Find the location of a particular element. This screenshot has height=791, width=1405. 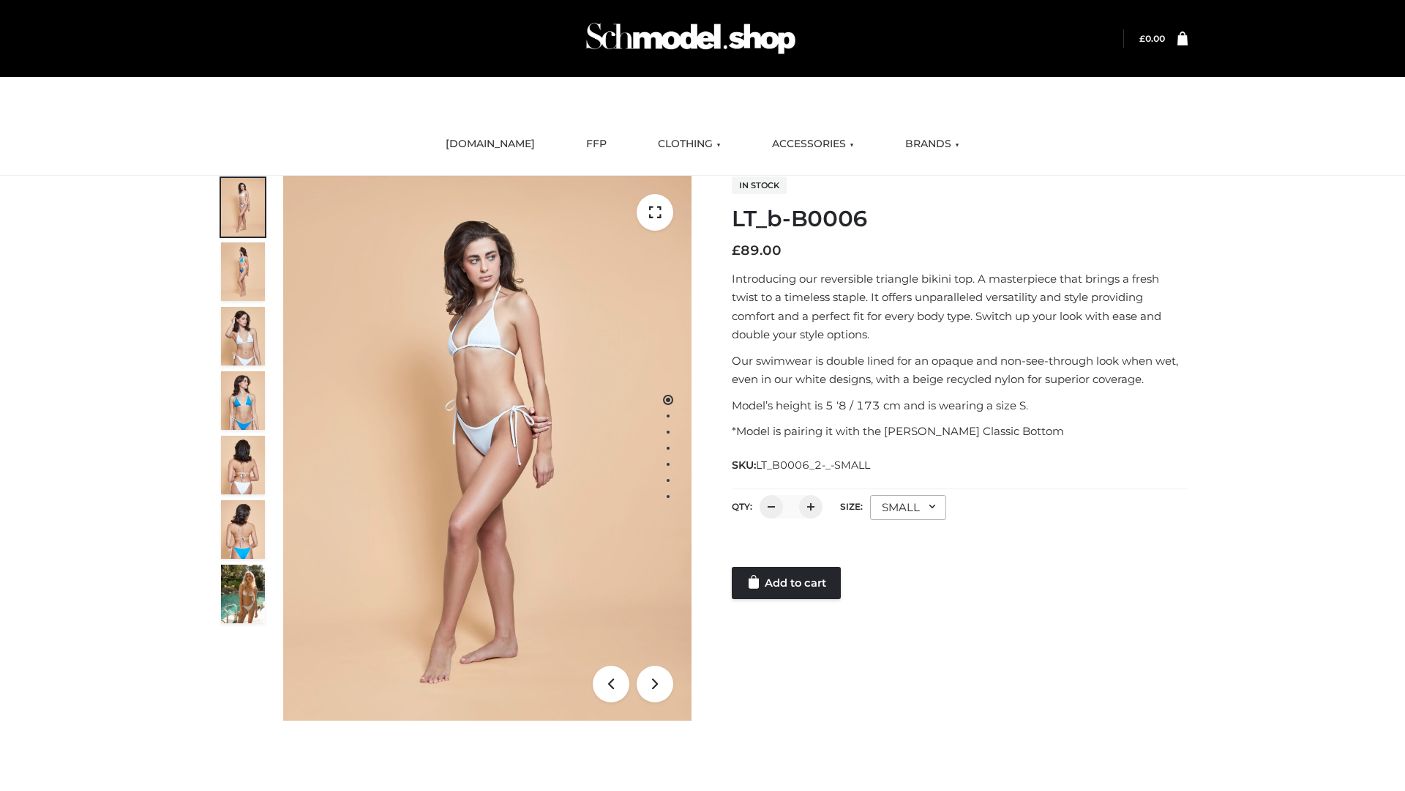

span: SKU: is located at coordinates (802, 465).